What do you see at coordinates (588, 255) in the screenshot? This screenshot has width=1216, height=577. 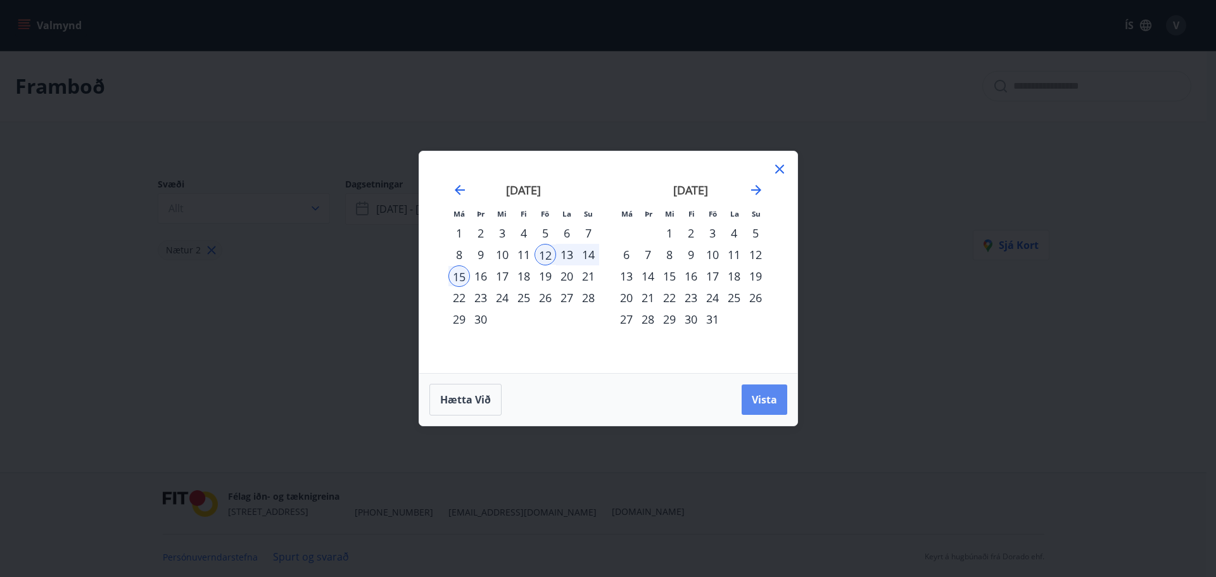 I see `td: Selected. sunnudagur, 14. september 2025` at bounding box center [588, 255].